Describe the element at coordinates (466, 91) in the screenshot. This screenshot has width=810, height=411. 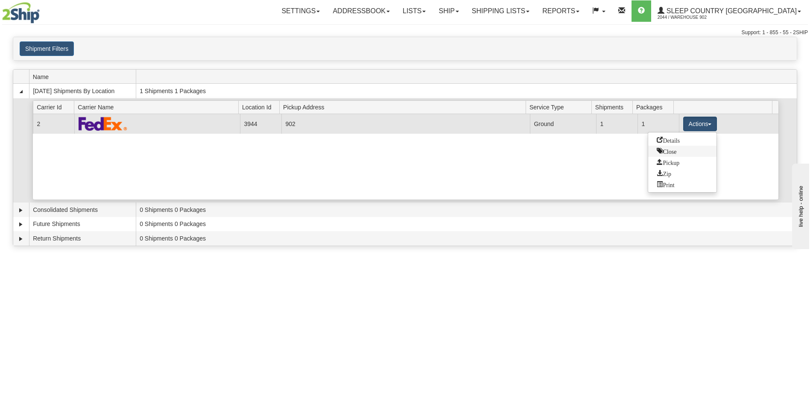
I see `td: 1 Shipments 1 Packages` at that location.